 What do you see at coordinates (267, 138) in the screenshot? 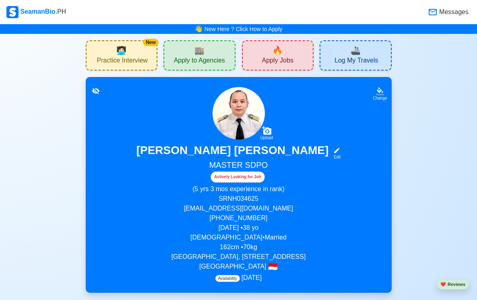
I see `div: Upload` at bounding box center [267, 138].